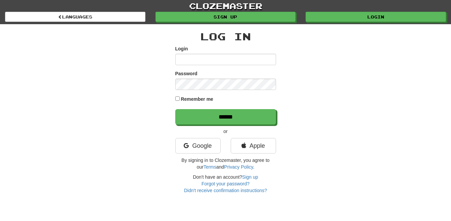  Describe the element at coordinates (253, 146) in the screenshot. I see `a: Apple` at that location.